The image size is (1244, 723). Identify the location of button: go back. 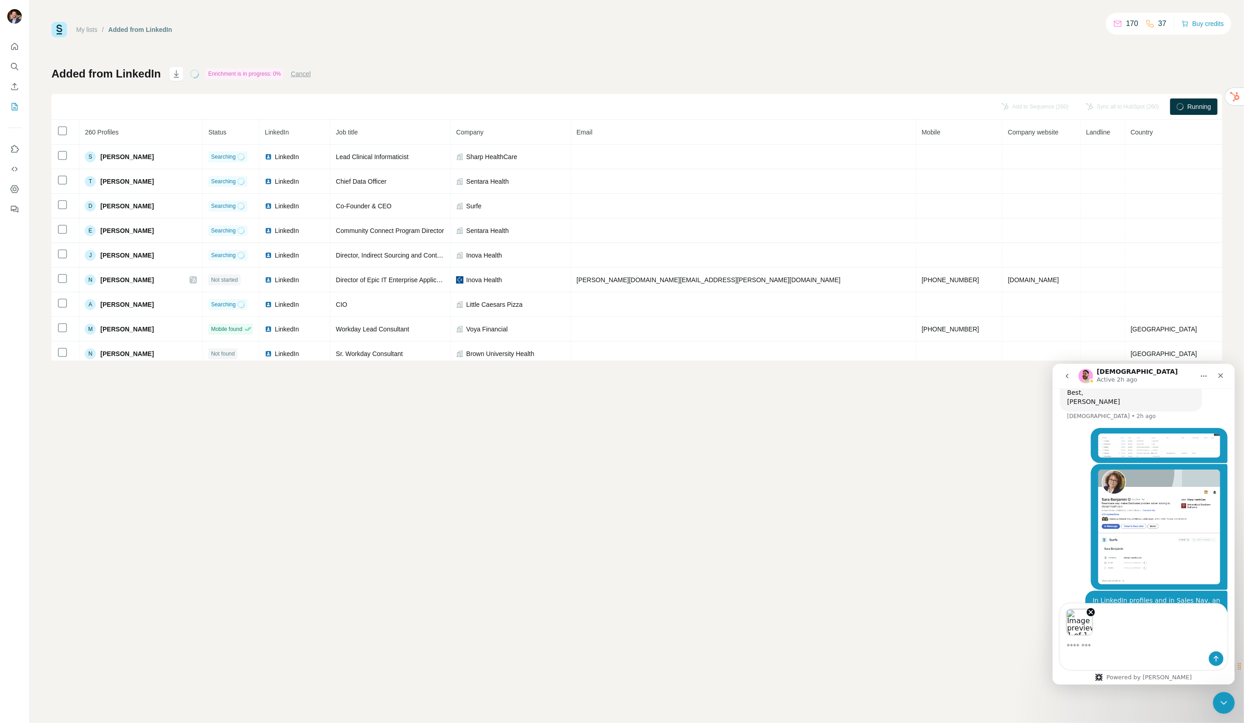
(15, 12).